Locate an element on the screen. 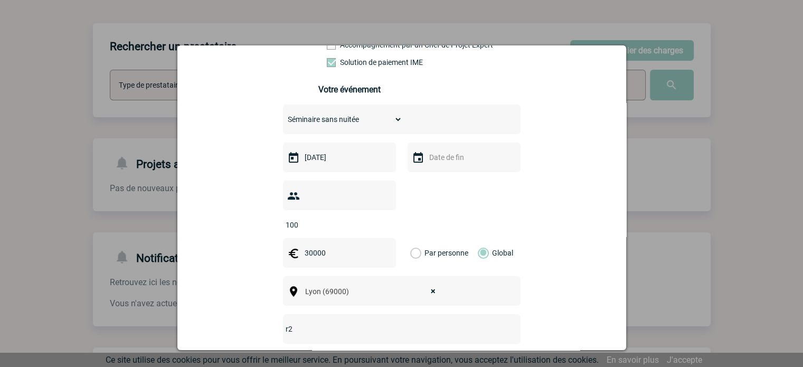 The height and width of the screenshot is (367, 803). input: Date de début is located at coordinates (339, 157).